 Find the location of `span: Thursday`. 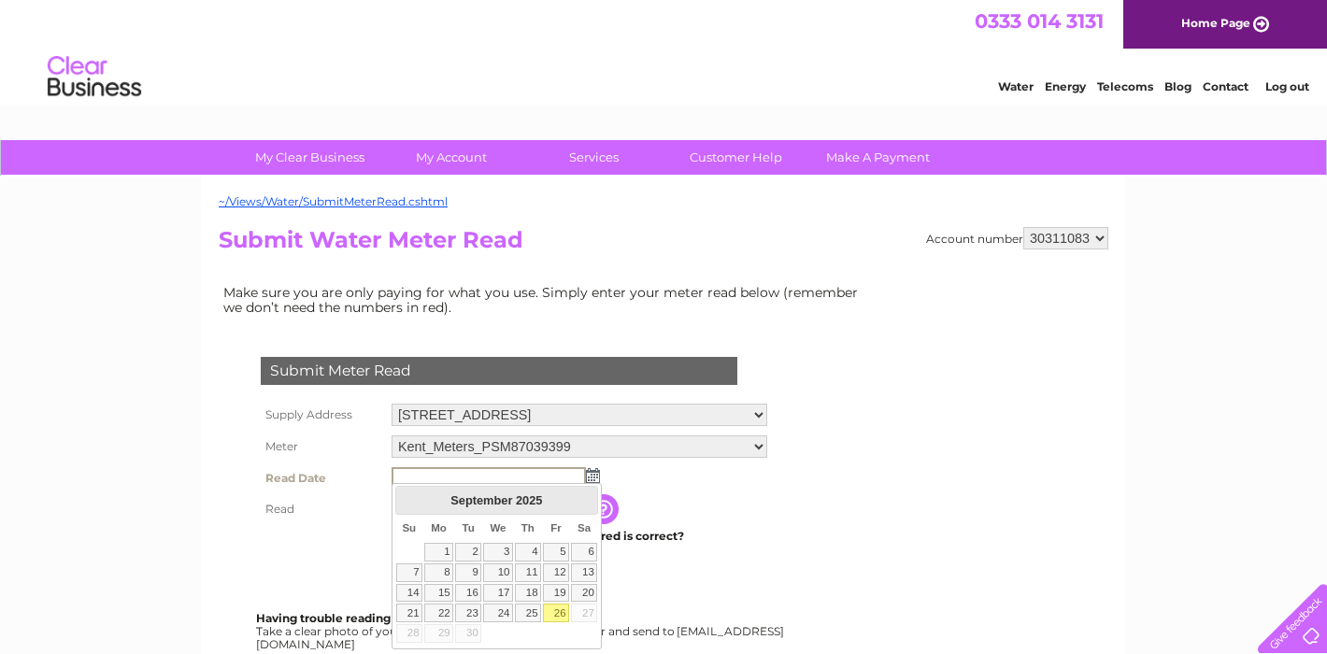

span: Thursday is located at coordinates (528, 528).